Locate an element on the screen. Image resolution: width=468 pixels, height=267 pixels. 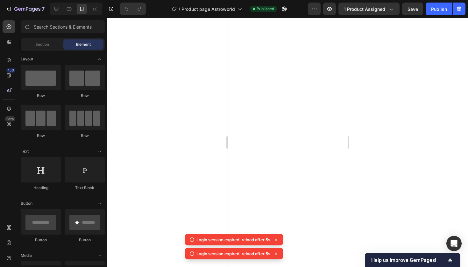
span: Element is located at coordinates (83, 45).